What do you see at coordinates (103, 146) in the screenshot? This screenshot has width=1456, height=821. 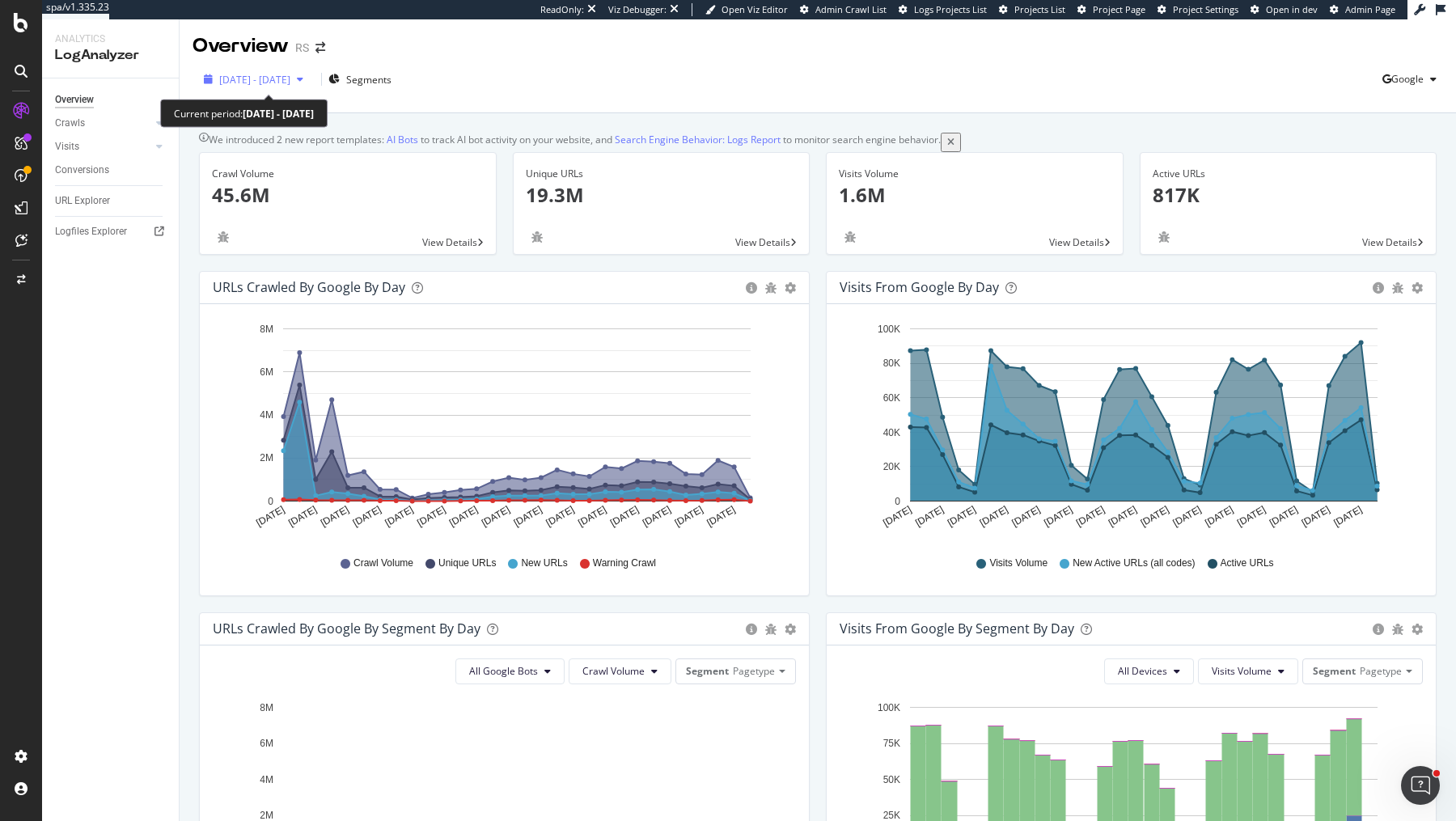 I see `a: Visits` at bounding box center [103, 146].